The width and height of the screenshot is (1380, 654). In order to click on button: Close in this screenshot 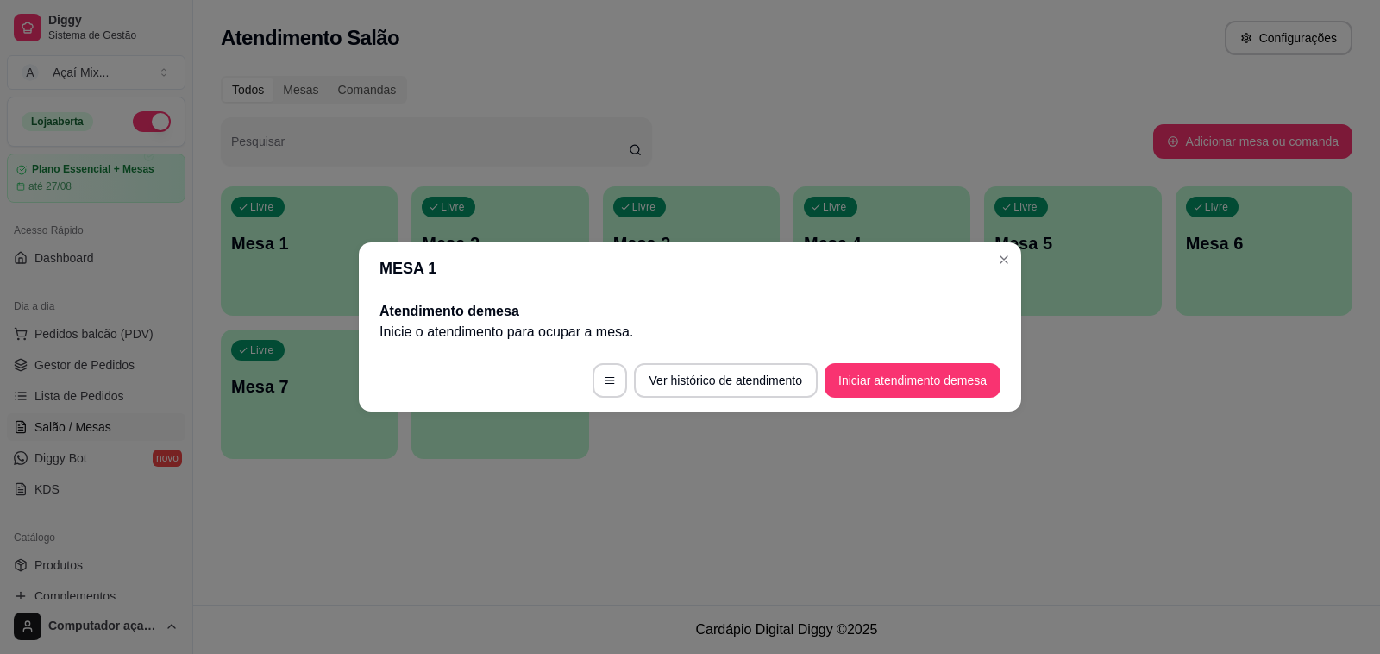, I will do `click(1004, 260)`.